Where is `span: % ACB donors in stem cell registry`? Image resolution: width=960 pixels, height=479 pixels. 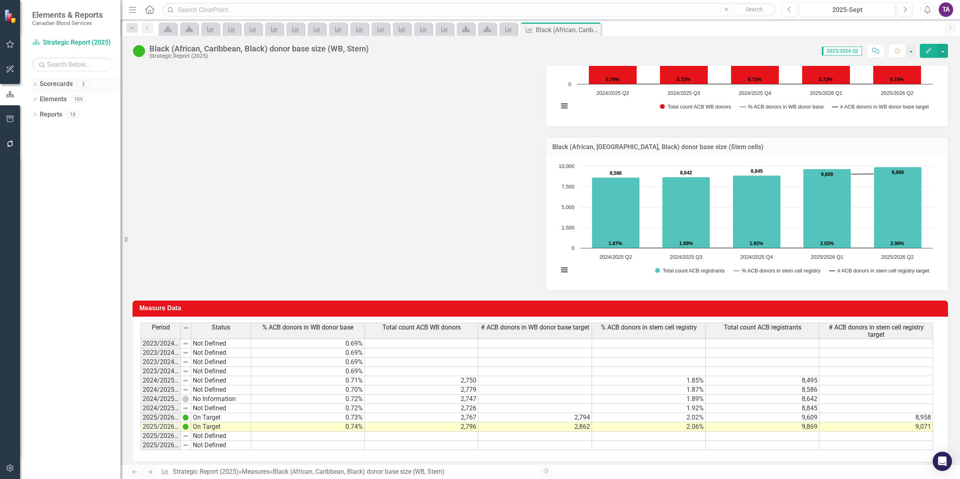
span: % ACB donors in stem cell registry is located at coordinates (649, 327).